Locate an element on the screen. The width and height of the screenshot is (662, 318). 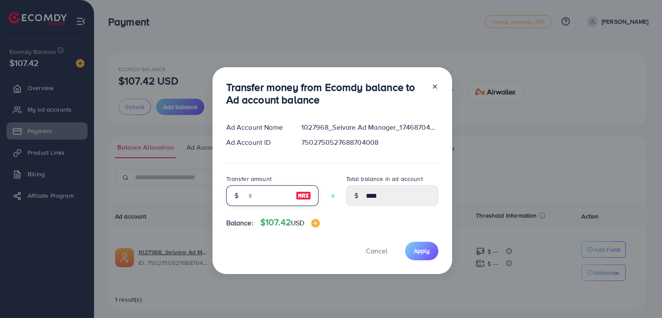
span: Balance: is located at coordinates (240, 223).